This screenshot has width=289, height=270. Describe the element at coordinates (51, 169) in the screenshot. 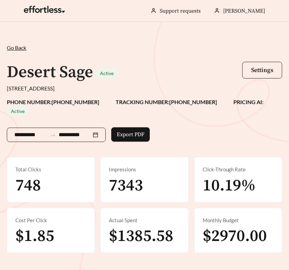

I see `div: Total Clicks` at that location.